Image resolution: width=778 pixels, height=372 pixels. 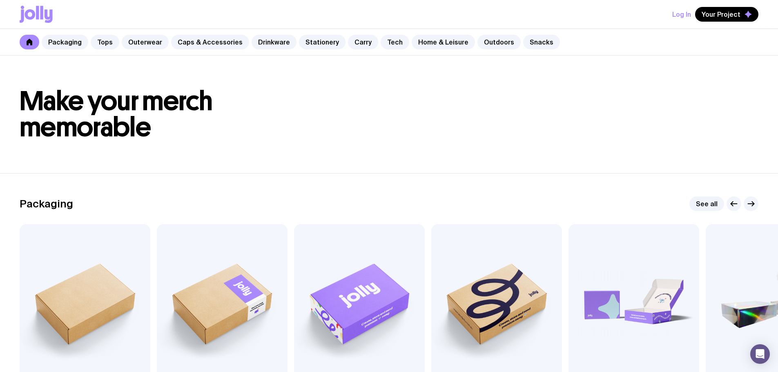 I want to click on button: Log In, so click(x=682, y=14).